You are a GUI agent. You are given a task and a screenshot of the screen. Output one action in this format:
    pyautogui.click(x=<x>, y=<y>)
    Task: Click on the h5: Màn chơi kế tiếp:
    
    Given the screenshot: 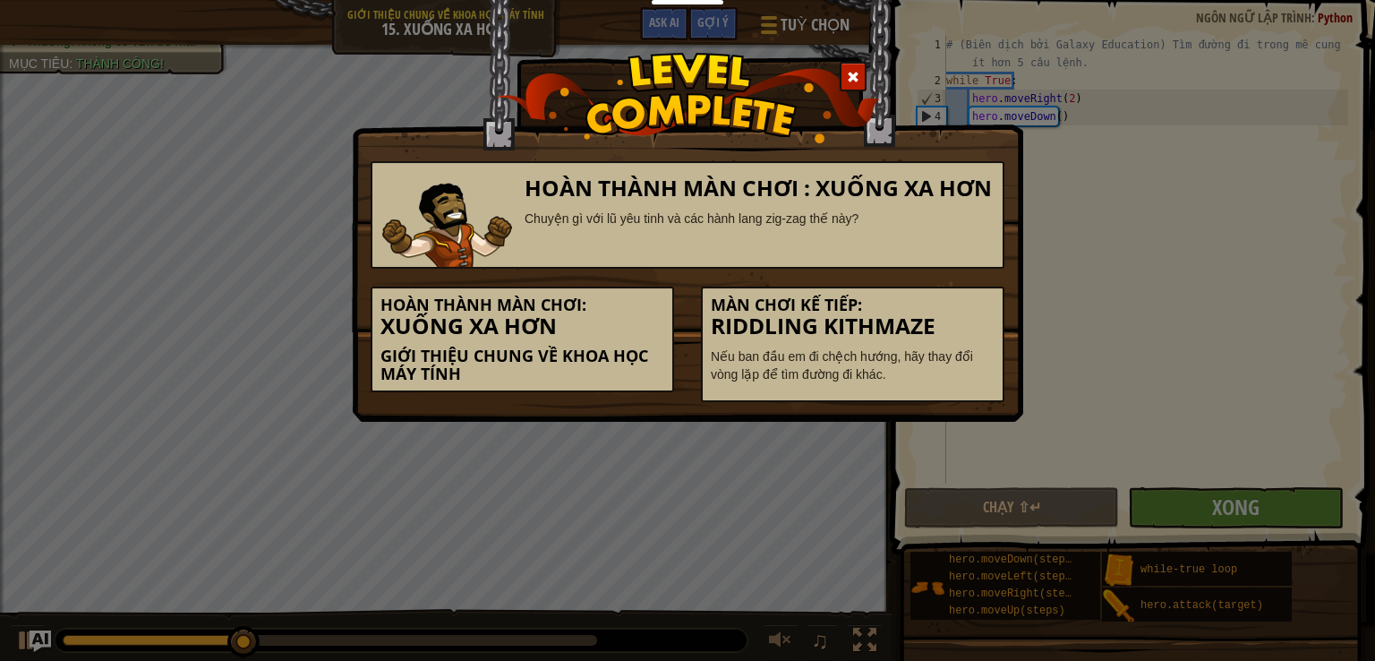 What is the action you would take?
    pyautogui.click(x=852, y=305)
    